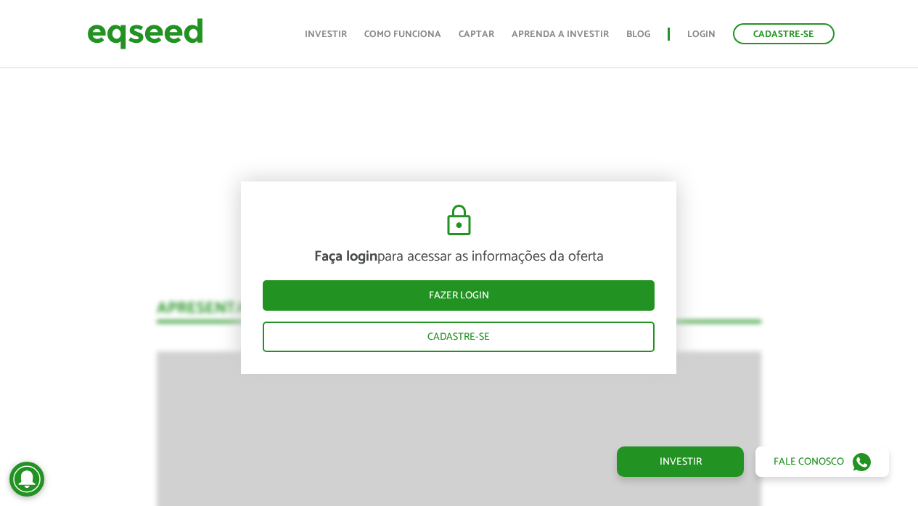 The width and height of the screenshot is (918, 506). I want to click on p: para acessar as informações da oferta, so click(458, 257).